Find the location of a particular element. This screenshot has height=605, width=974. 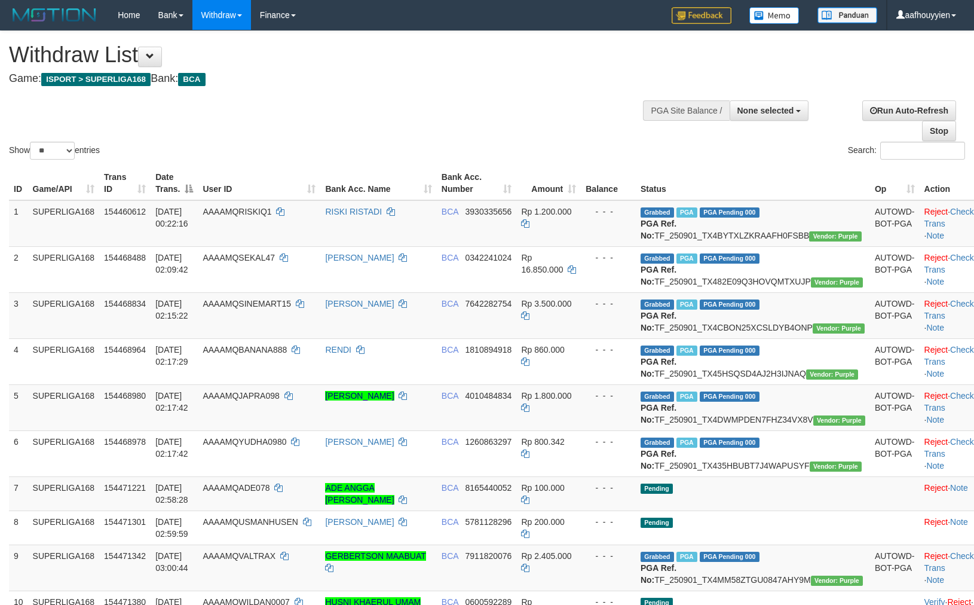

th: Game/API: activate to sort column ascending is located at coordinates (64, 183).